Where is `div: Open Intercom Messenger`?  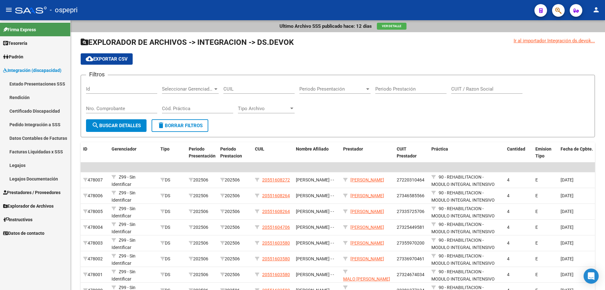
div: Open Intercom Messenger is located at coordinates (591, 276).